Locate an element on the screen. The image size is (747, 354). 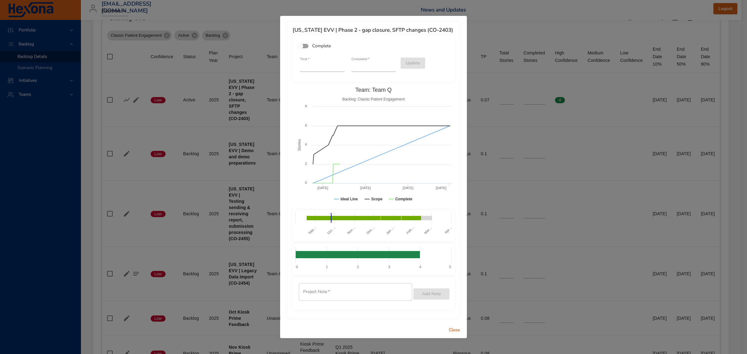
text: Team: Team Q is located at coordinates (373, 90).